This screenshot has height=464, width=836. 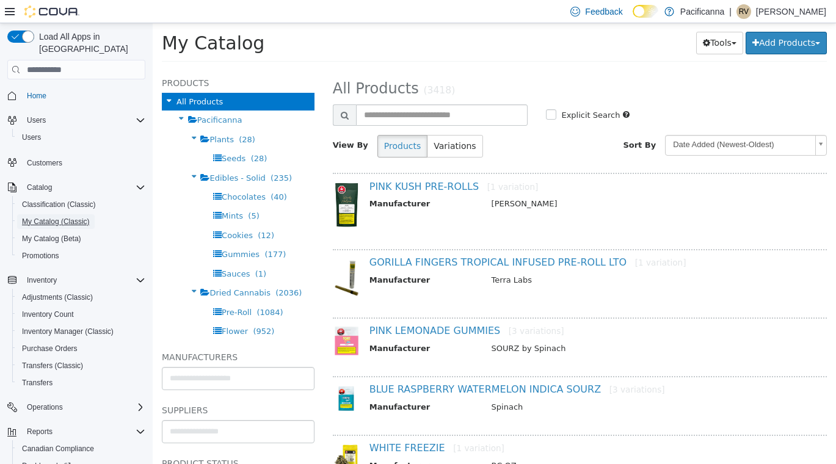 What do you see at coordinates (383, 308) in the screenshot?
I see `small: [3 variations]` at bounding box center [383, 308].